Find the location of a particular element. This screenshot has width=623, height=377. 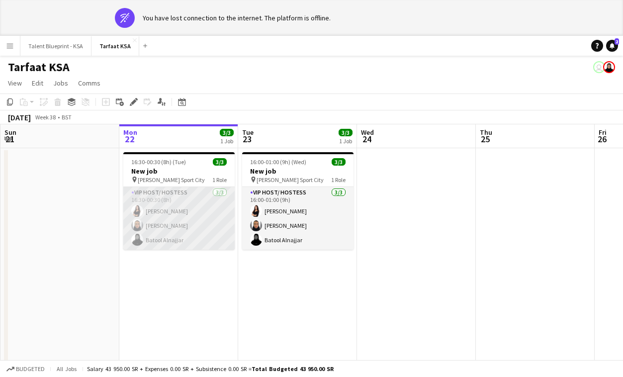

span: 16:00-01:00 (9h) (Wed) is located at coordinates (278, 161).